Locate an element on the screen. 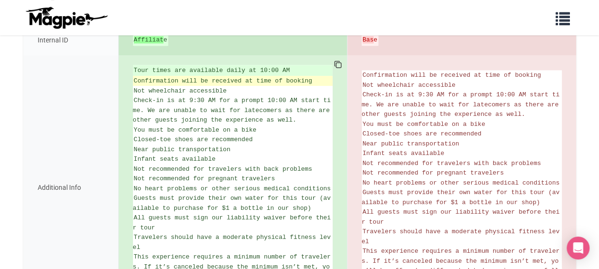 This screenshot has width=599, height=269. del: e is located at coordinates (370, 40).